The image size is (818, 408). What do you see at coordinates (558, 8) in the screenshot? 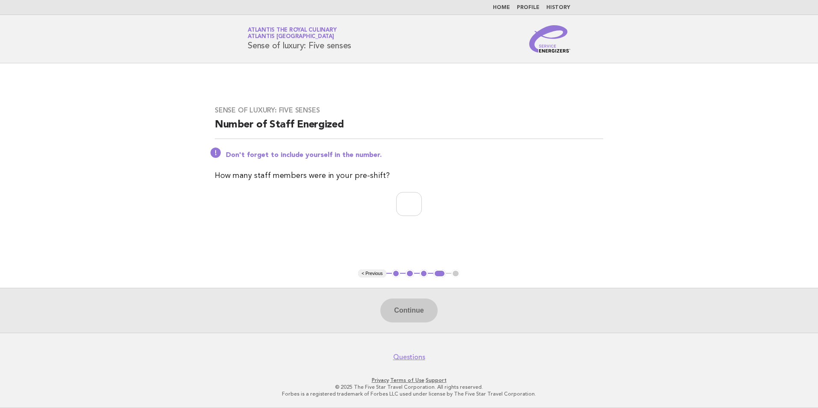
I see `a: History` at bounding box center [558, 8].